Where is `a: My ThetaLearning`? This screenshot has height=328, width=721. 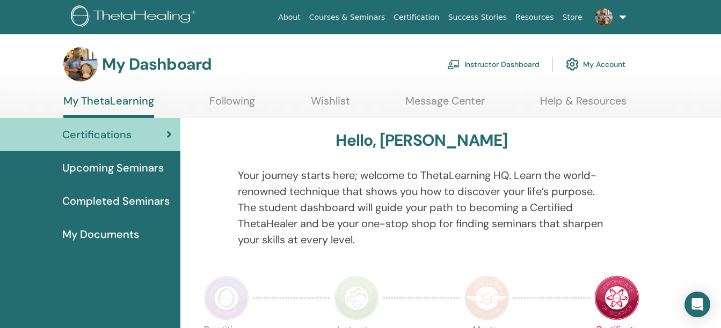
a: My ThetaLearning is located at coordinates (108, 106).